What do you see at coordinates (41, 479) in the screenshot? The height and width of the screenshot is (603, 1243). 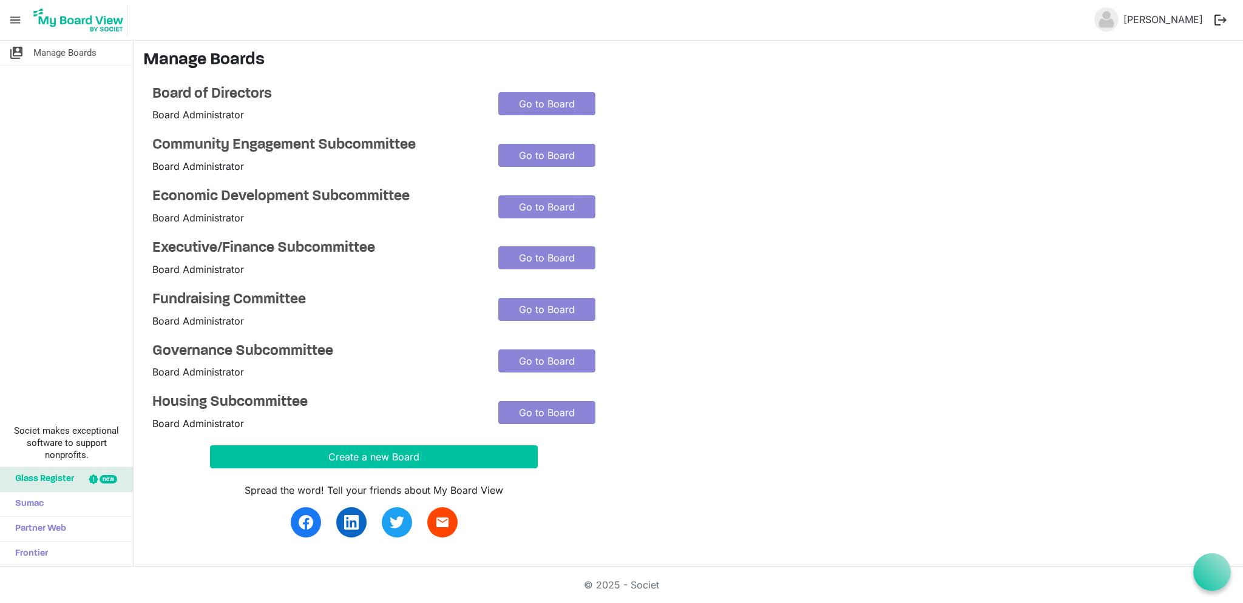 I see `span: Glass Register` at bounding box center [41, 479].